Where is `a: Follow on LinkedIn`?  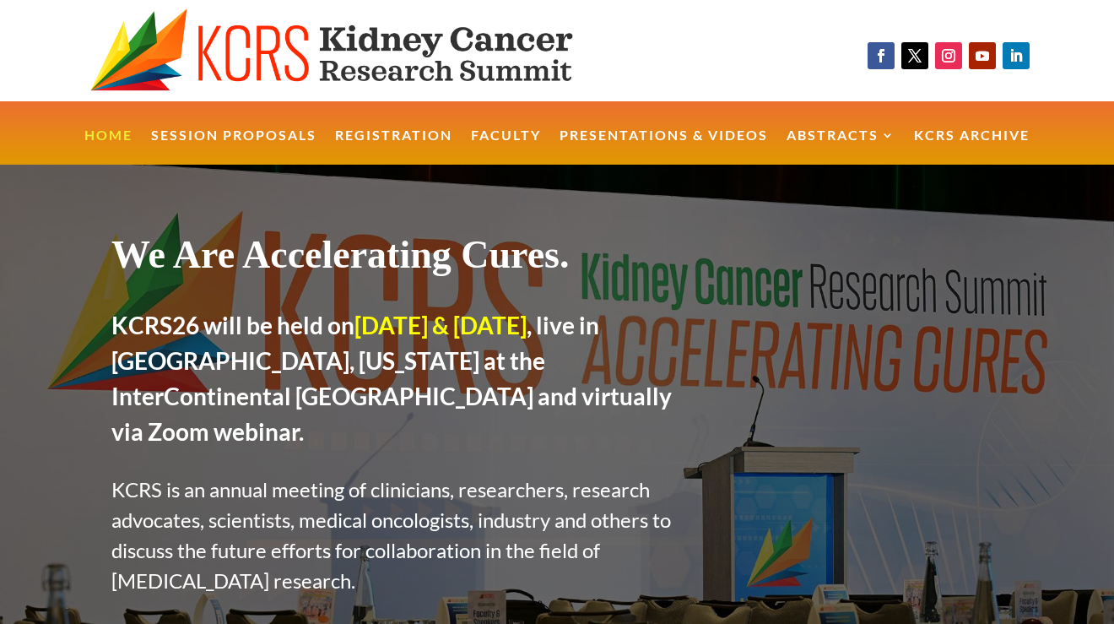 a: Follow on LinkedIn is located at coordinates (1016, 56).